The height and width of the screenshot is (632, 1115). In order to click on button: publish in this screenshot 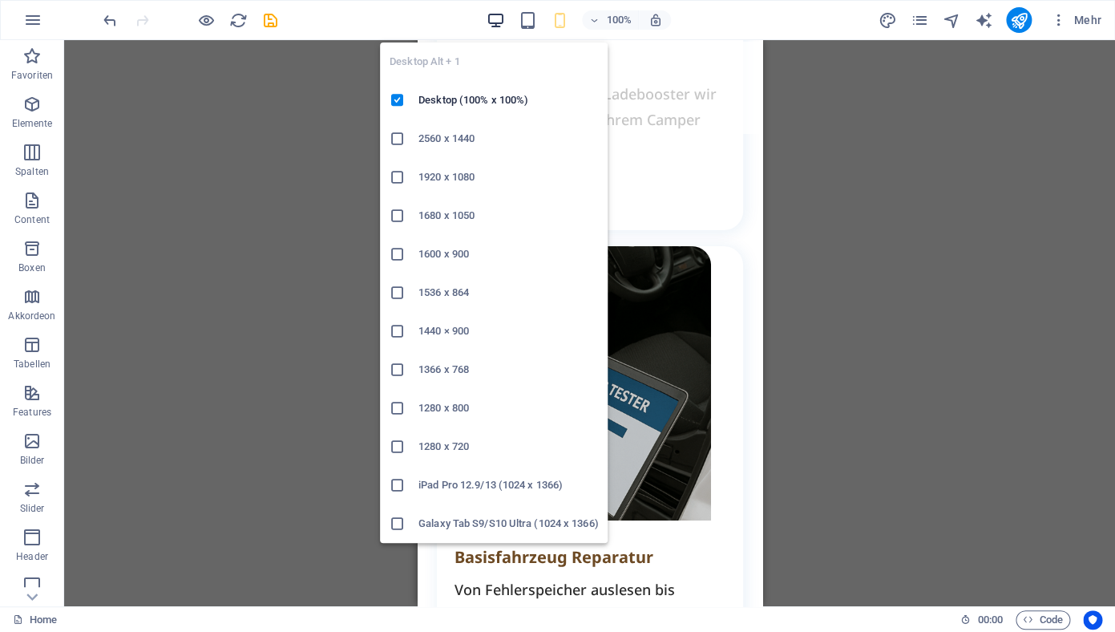, I will do `click(1019, 20)`.